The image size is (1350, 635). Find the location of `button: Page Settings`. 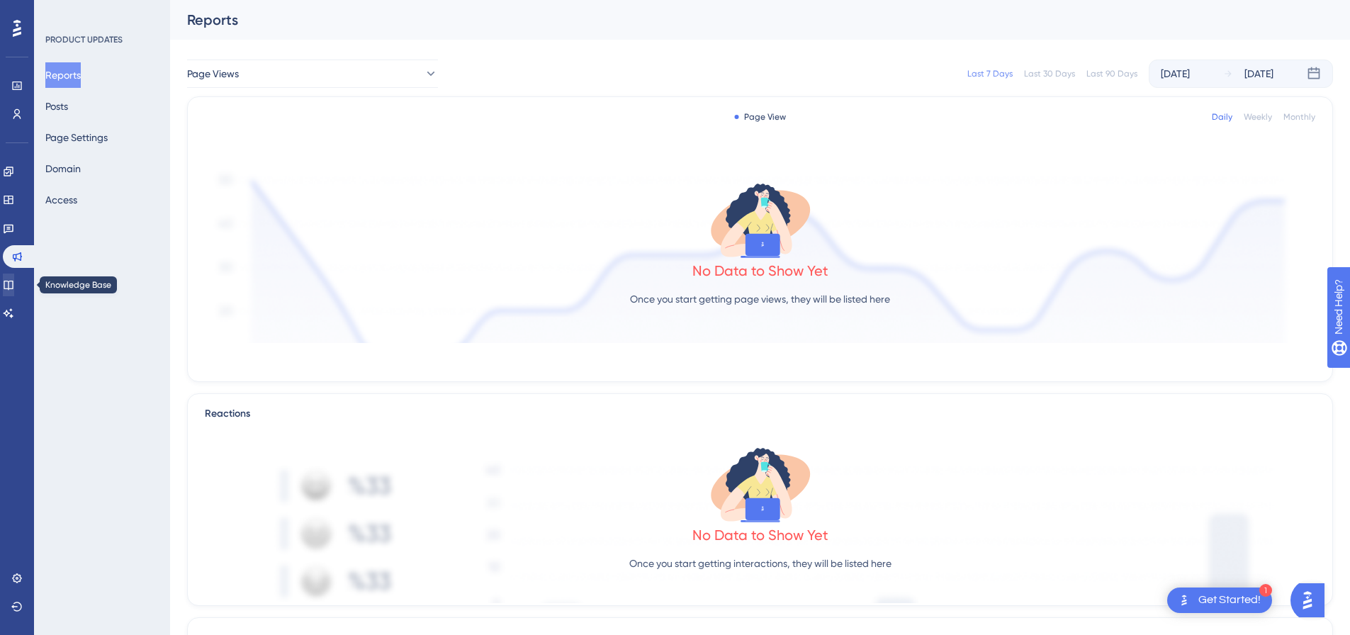

button: Page Settings is located at coordinates (77, 138).